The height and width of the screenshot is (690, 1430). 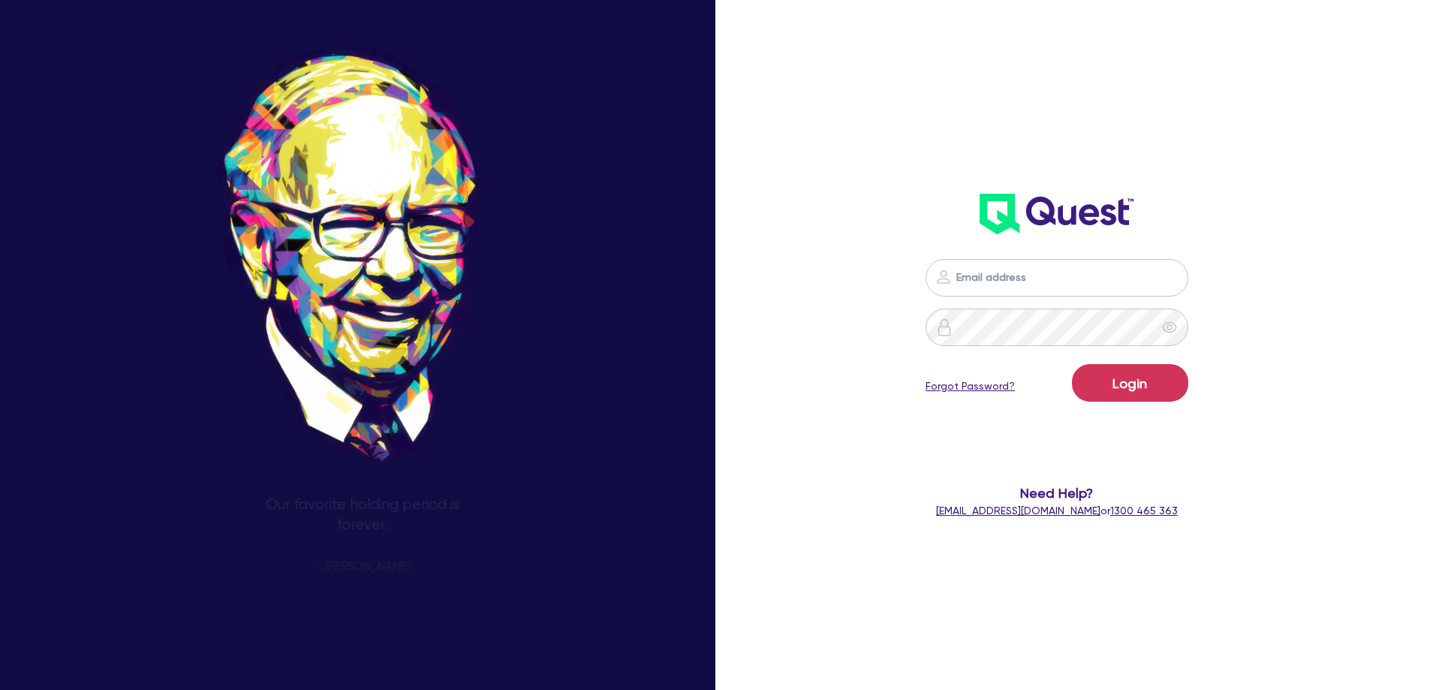 I want to click on span: eye, so click(x=1170, y=327).